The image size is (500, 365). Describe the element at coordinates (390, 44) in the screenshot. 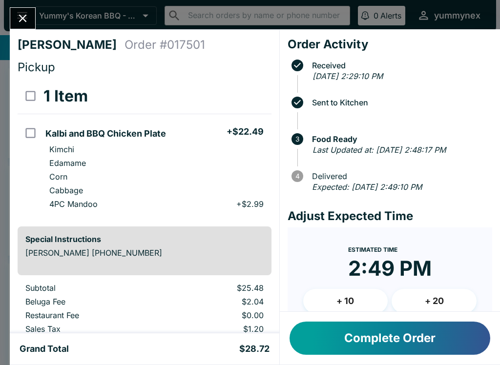

I see `h4: Order Activity` at that location.